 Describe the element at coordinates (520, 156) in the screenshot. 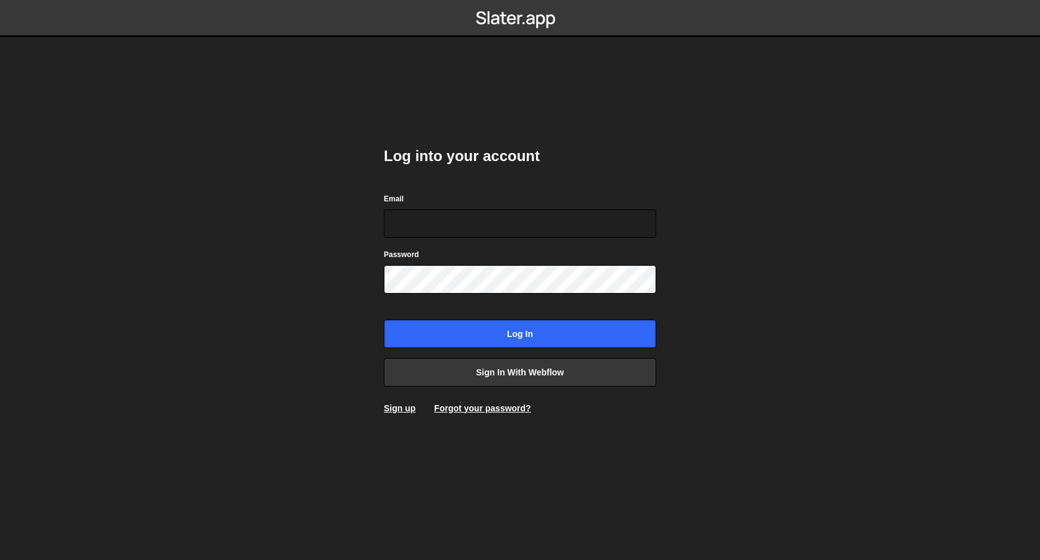

I see `h2: Log into your account` at that location.